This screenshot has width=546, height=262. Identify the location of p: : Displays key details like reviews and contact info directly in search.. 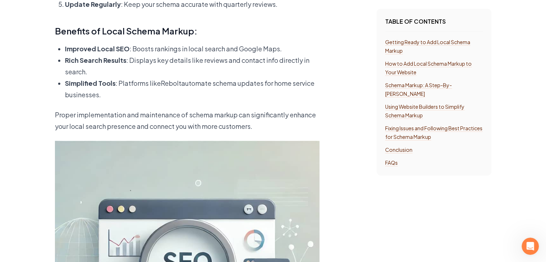
(192, 66).